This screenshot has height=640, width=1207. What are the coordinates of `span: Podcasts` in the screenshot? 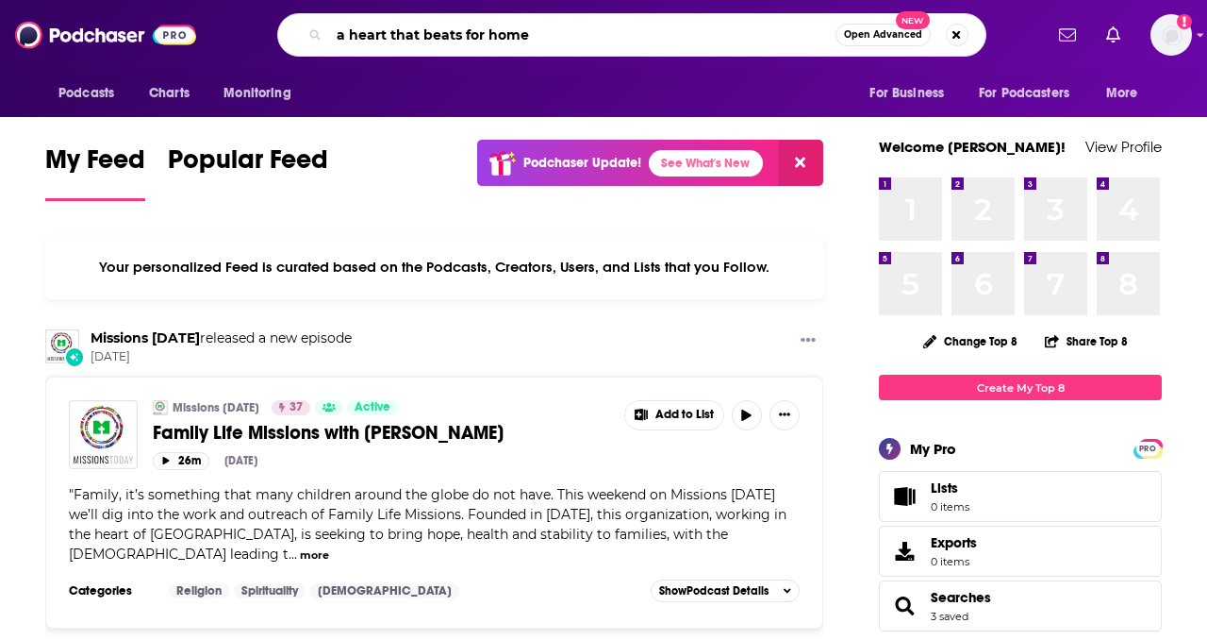 It's located at (86, 93).